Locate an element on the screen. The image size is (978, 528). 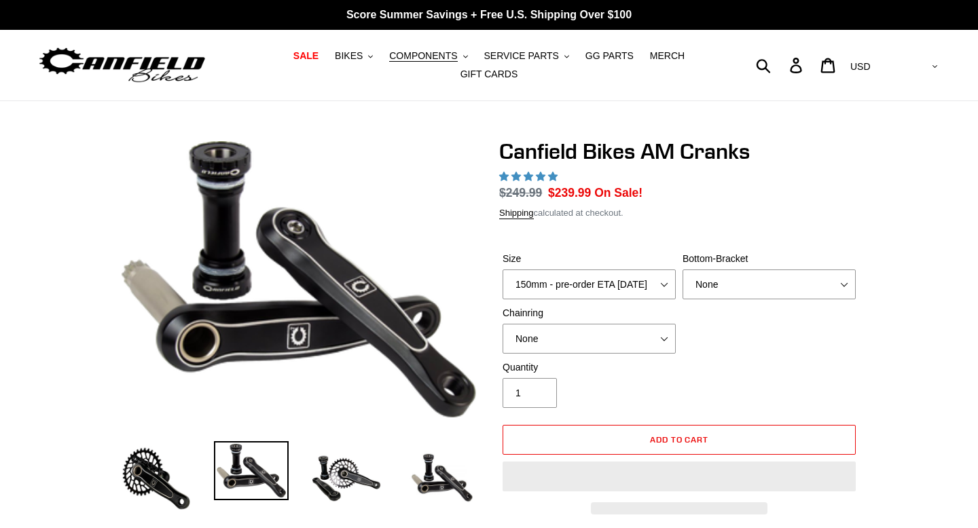
span: SALE is located at coordinates (306, 56).